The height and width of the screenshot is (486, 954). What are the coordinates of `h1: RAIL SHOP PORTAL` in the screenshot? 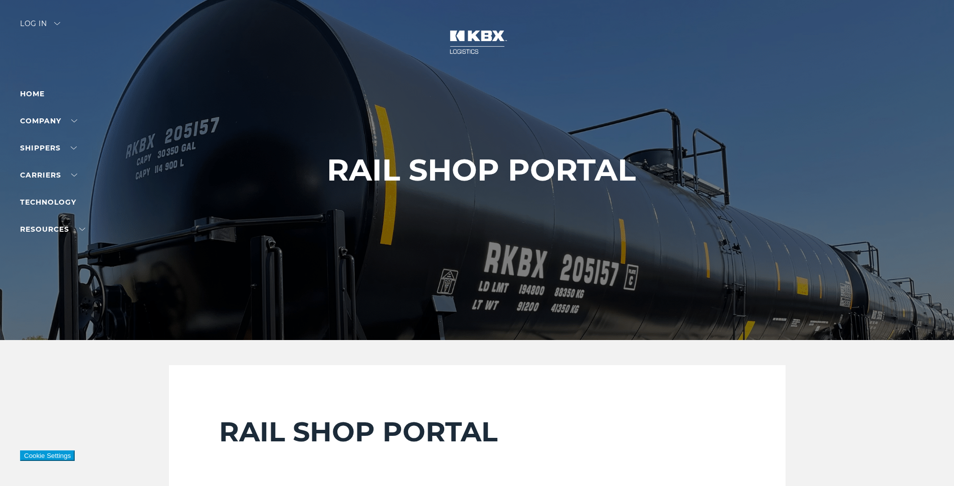 It's located at (482, 170).